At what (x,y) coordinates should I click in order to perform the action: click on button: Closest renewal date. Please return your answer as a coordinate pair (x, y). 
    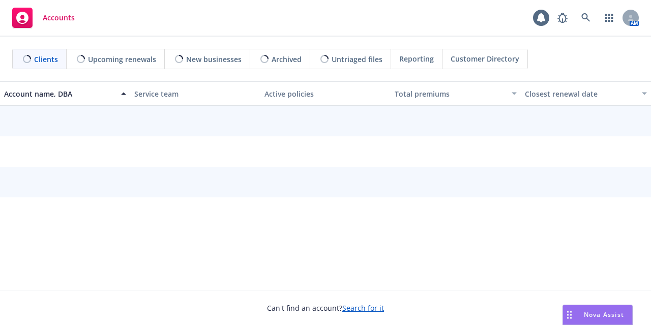
    Looking at the image, I should click on (586, 94).